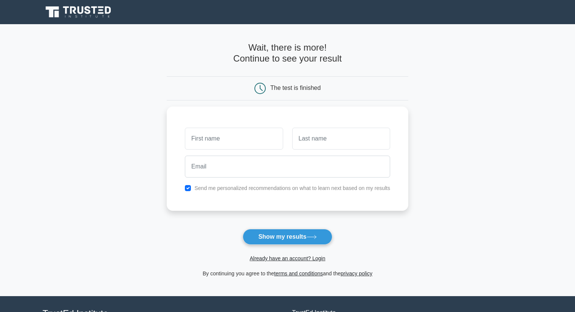 The height and width of the screenshot is (312, 575). Describe the element at coordinates (233, 139) in the screenshot. I see `input: First name` at that location.